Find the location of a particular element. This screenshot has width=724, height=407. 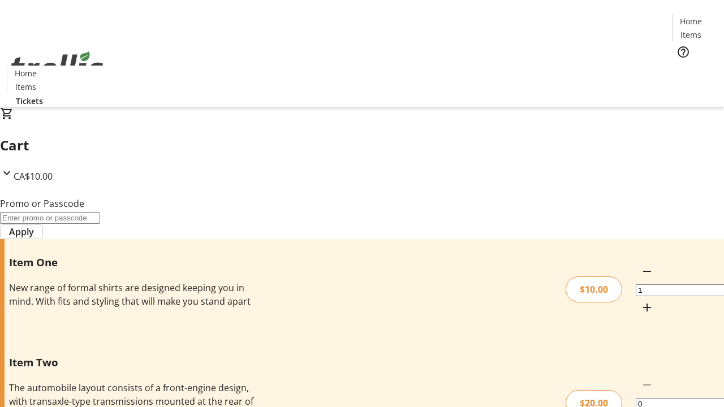

span: Apply is located at coordinates (21, 232).